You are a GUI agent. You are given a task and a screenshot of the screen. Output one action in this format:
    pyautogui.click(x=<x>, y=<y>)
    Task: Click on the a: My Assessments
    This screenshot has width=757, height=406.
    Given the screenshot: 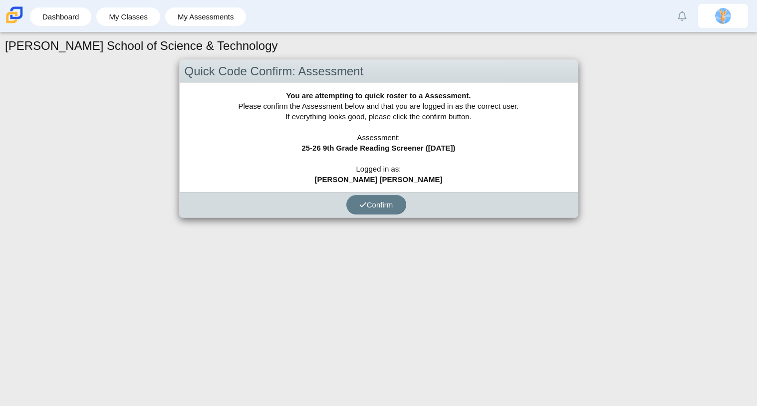 What is the action you would take?
    pyautogui.click(x=205, y=16)
    